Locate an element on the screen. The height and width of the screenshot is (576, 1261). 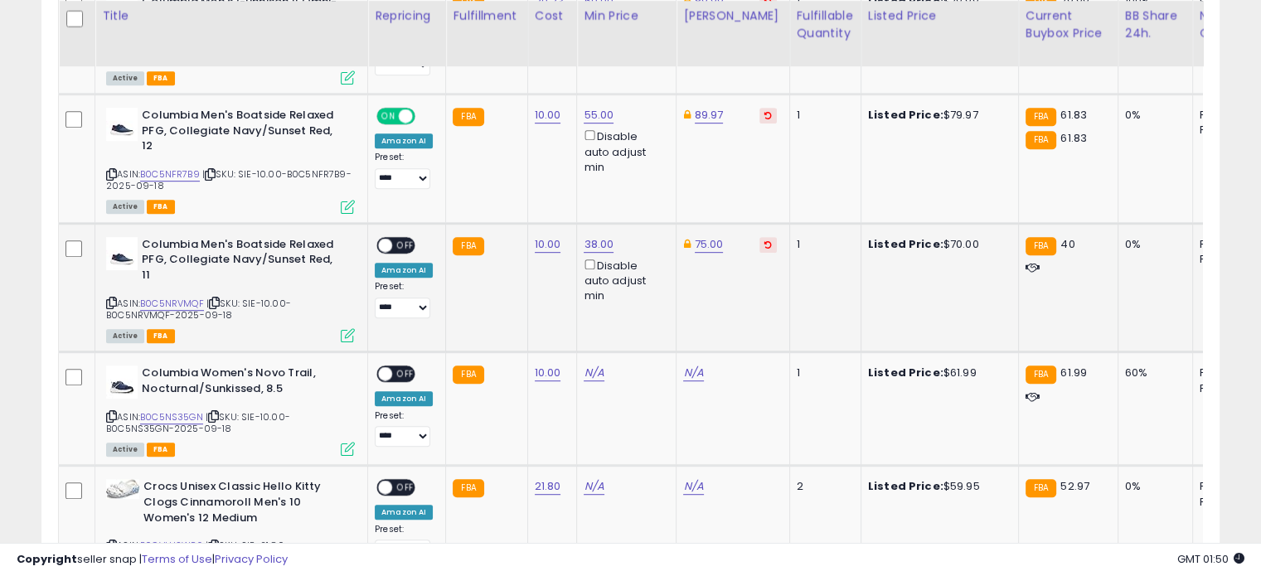
strong: Copyright is located at coordinates (46, 559).